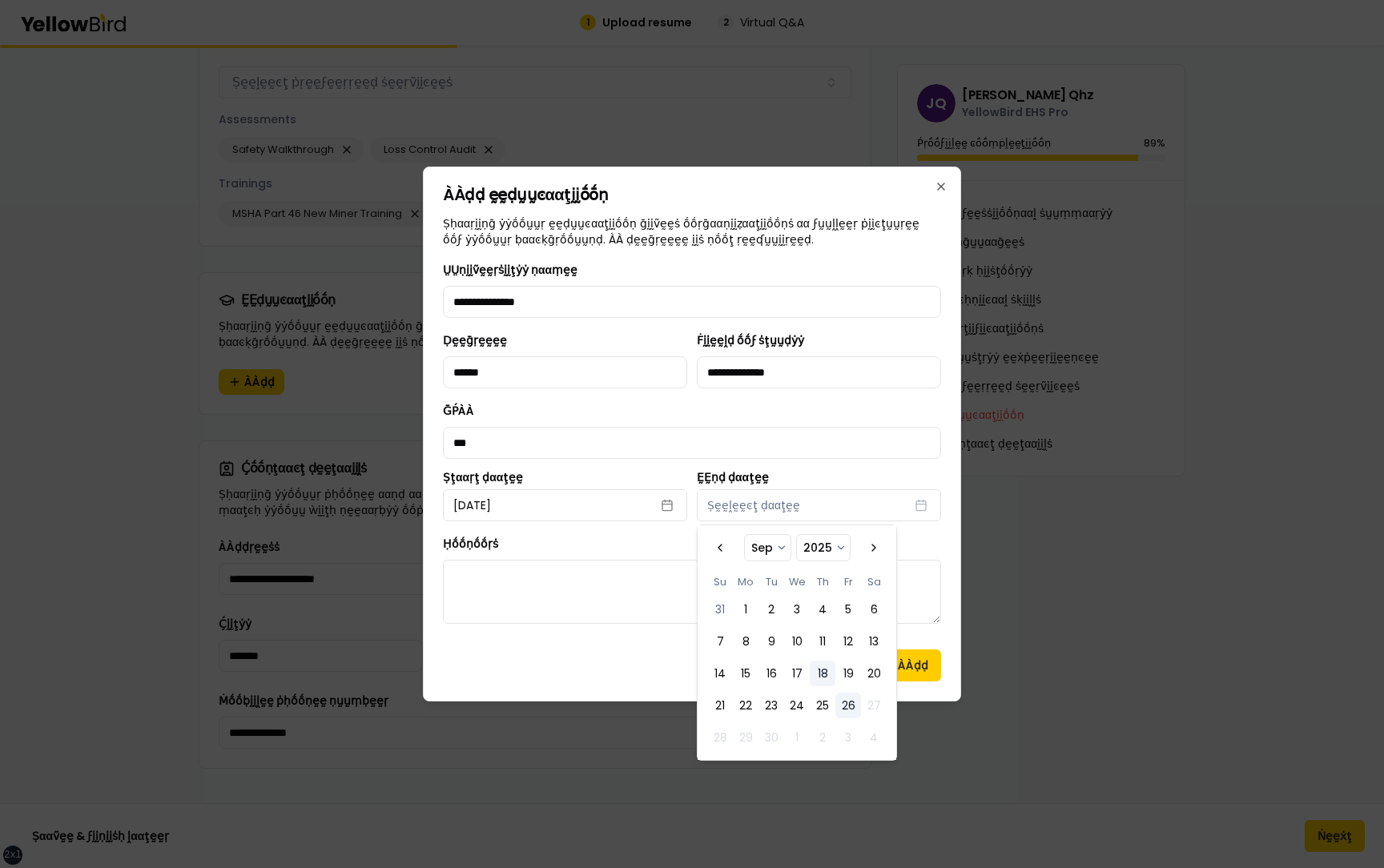 The height and width of the screenshot is (868, 1384). Describe the element at coordinates (754, 505) in the screenshot. I see `span: Ṣḛḛḽḛḛͼţ ḍααţḛḛ` at that location.